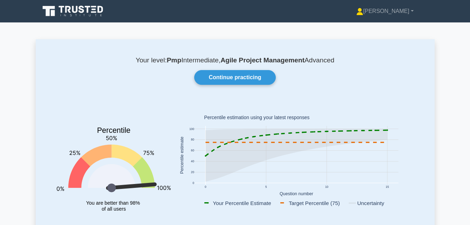 The width and height of the screenshot is (470, 225). Describe the element at coordinates (193, 172) in the screenshot. I see `text: 20` at that location.